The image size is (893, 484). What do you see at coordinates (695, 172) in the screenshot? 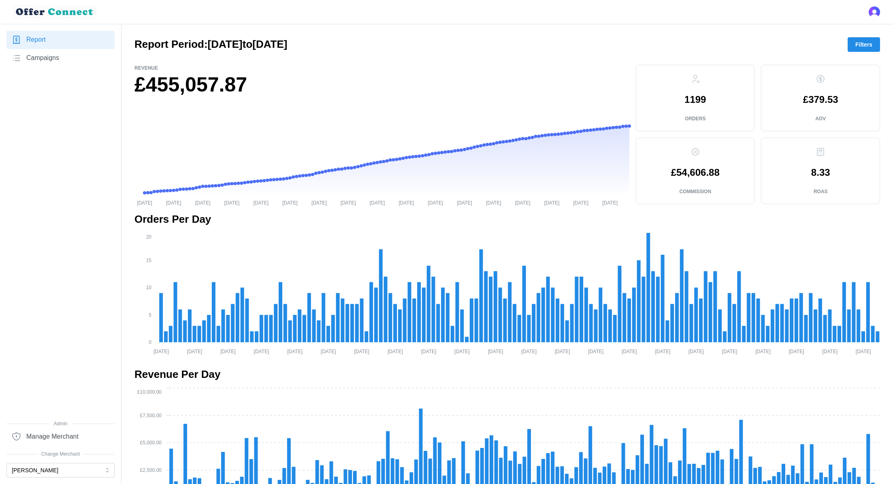
I see `p: £54,606.88` at bounding box center [695, 172].